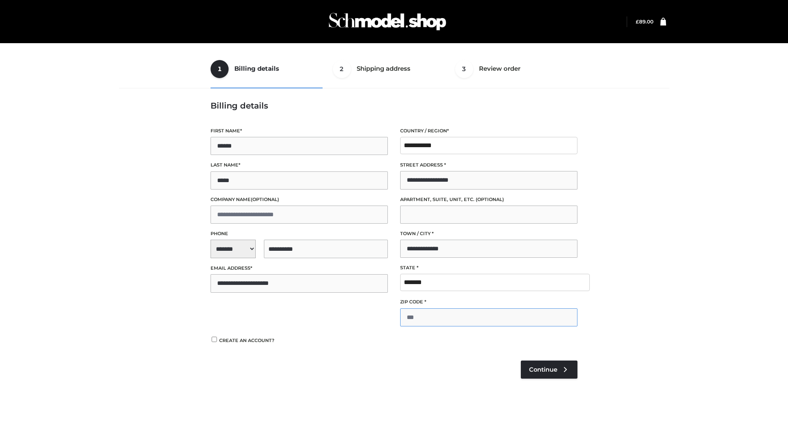 This screenshot has width=788, height=444. I want to click on label: Email address, so click(299, 268).